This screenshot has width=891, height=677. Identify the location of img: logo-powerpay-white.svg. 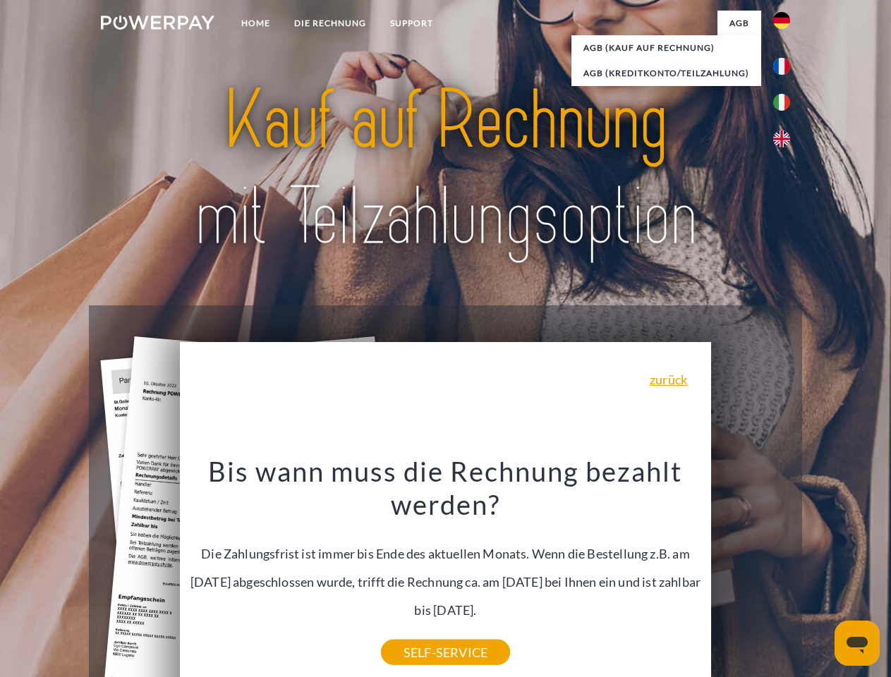
(157, 23).